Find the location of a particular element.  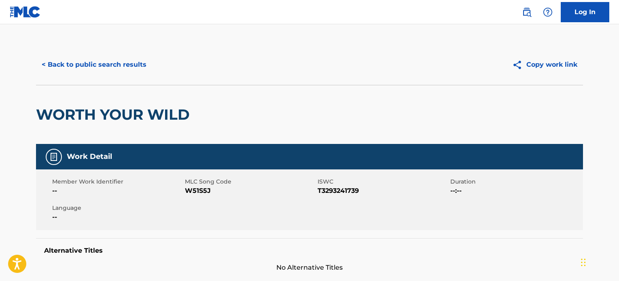

h2: WORTH YOUR WILD is located at coordinates (115, 114).